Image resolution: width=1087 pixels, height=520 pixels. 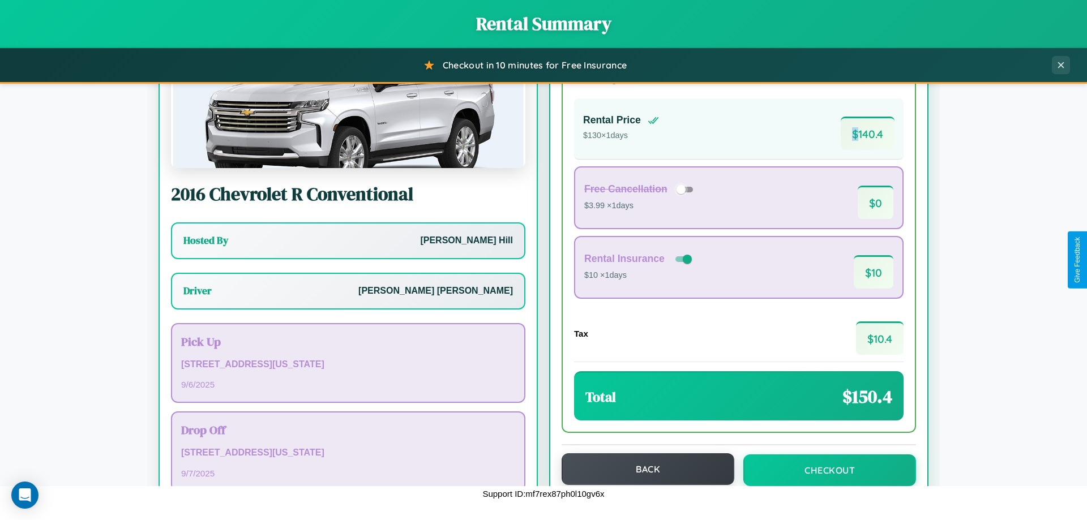 What do you see at coordinates (621, 136) in the screenshot?
I see `p: $ 130 × 1 days` at bounding box center [621, 136].